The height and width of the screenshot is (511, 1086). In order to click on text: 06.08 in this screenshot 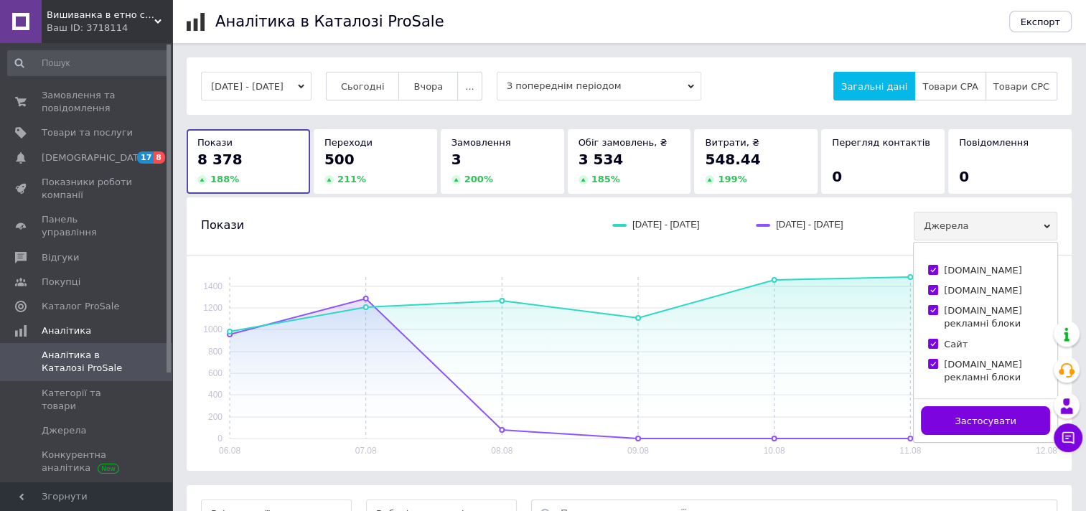, I will do `click(230, 451)`.